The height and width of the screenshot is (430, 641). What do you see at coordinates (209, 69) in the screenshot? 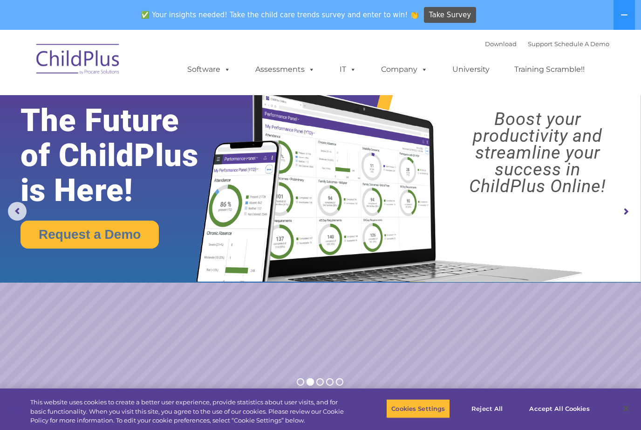
I see `a: Software` at bounding box center [209, 69].